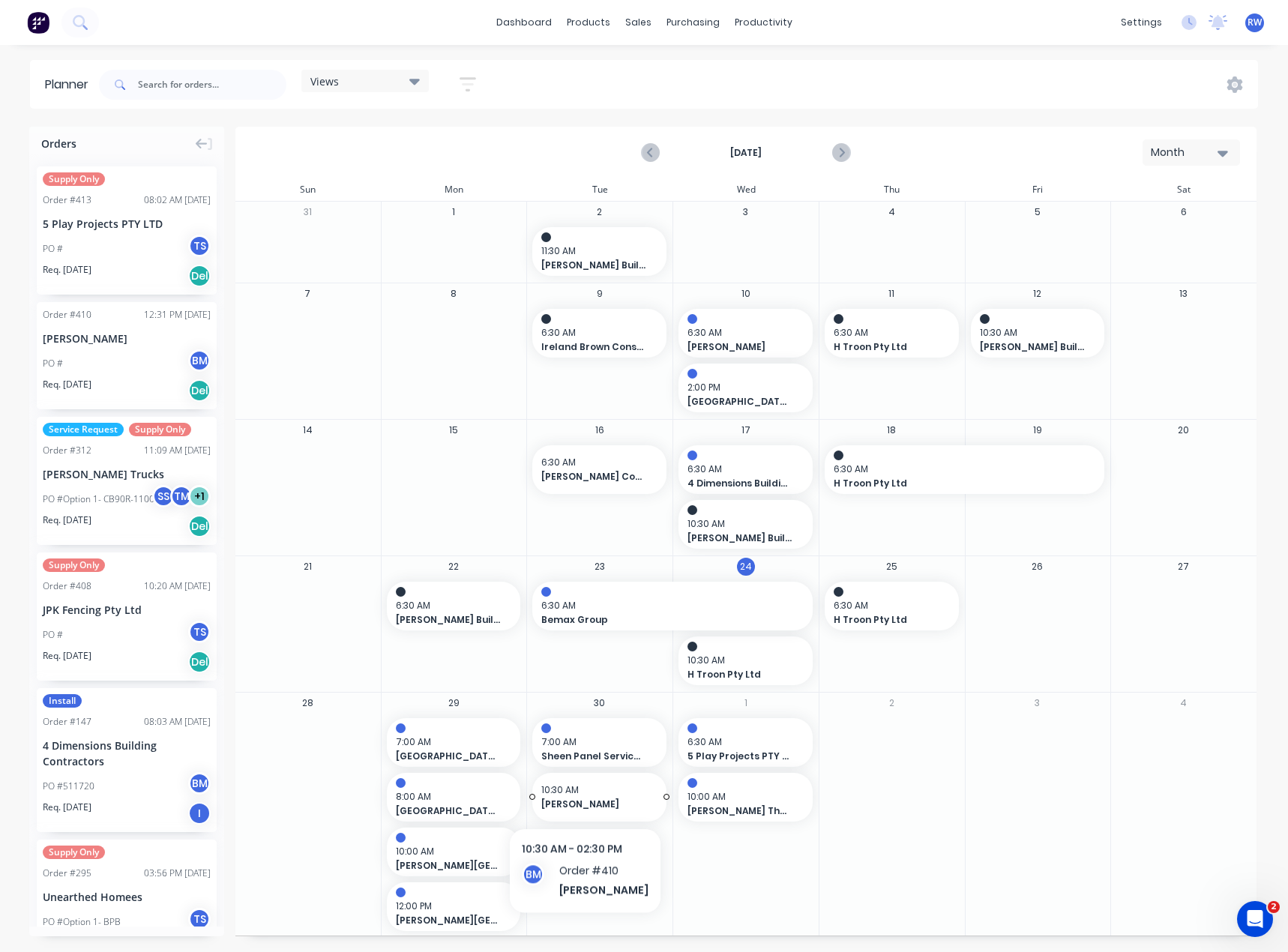 Image resolution: width=1288 pixels, height=952 pixels. What do you see at coordinates (1254, 22) in the screenshot?
I see `span: RW` at bounding box center [1254, 22].